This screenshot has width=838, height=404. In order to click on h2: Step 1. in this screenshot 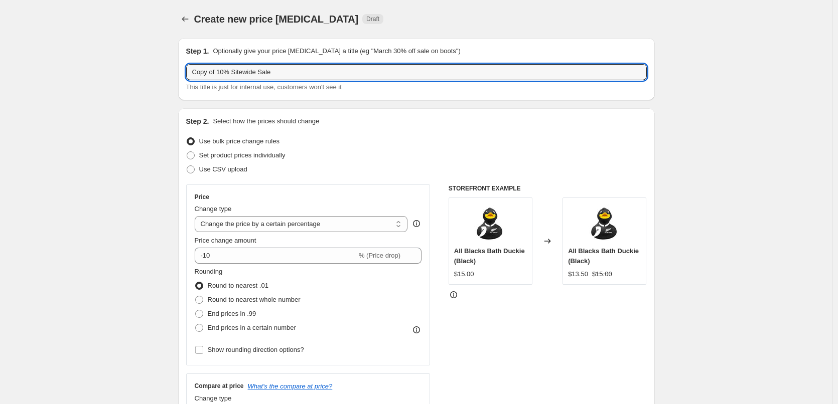, I will do `click(198, 51)`.